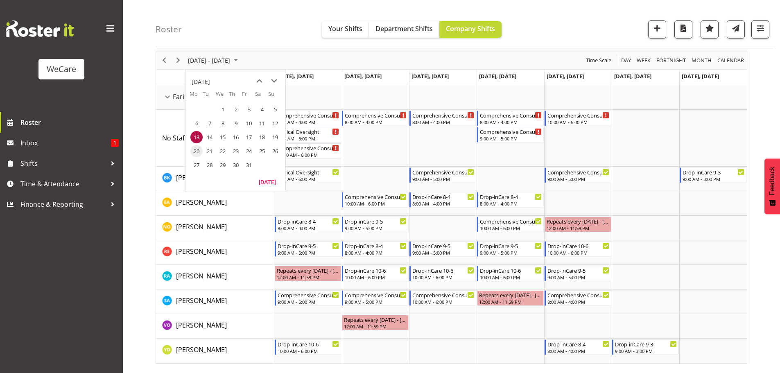  I want to click on span: Sunday, October 19, 2025, so click(275, 137).